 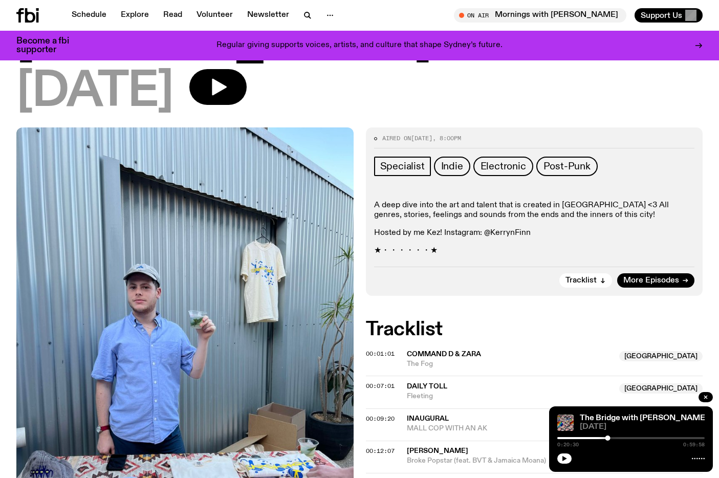 I want to click on button: 00:07:01, so click(x=380, y=386).